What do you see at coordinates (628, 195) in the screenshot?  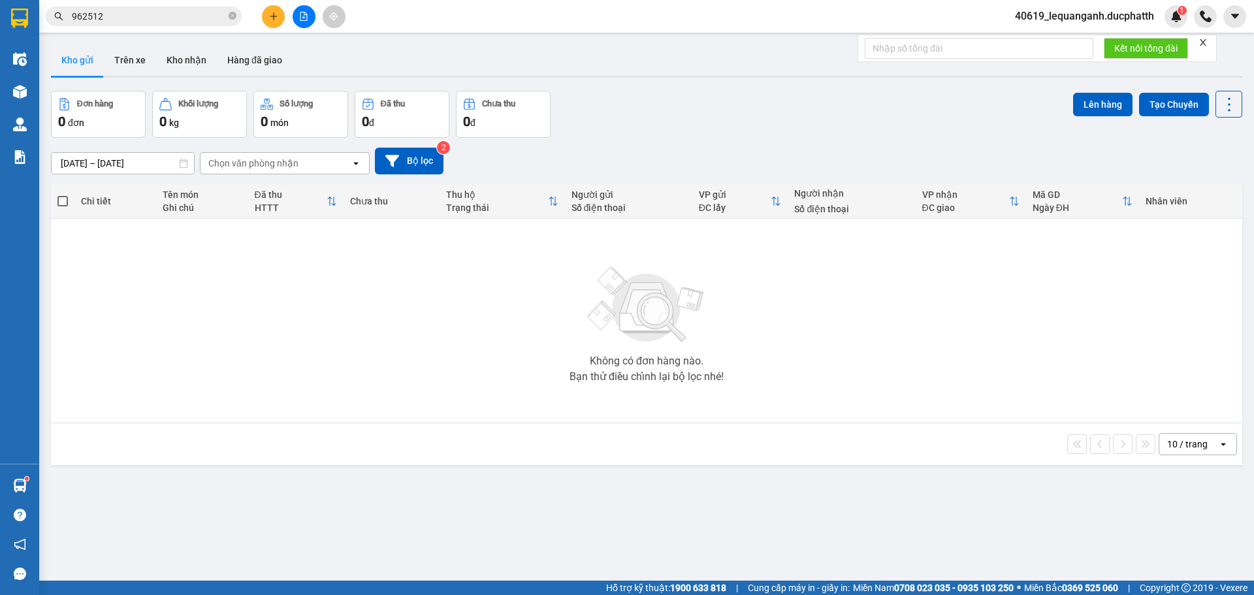 I see `div: Người gửi` at bounding box center [628, 195].